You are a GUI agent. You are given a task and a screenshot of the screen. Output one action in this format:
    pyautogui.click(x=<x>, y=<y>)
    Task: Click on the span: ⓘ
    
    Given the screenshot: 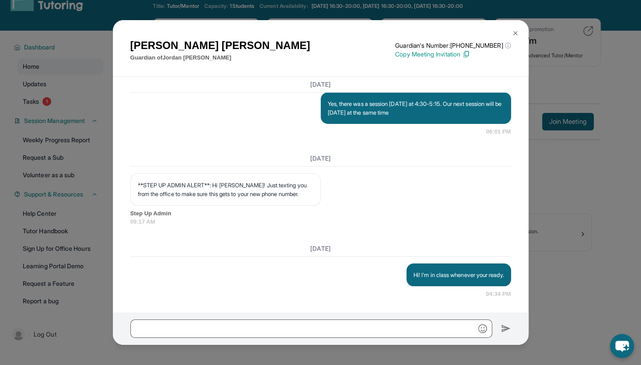 What is the action you would take?
    pyautogui.click(x=508, y=46)
    